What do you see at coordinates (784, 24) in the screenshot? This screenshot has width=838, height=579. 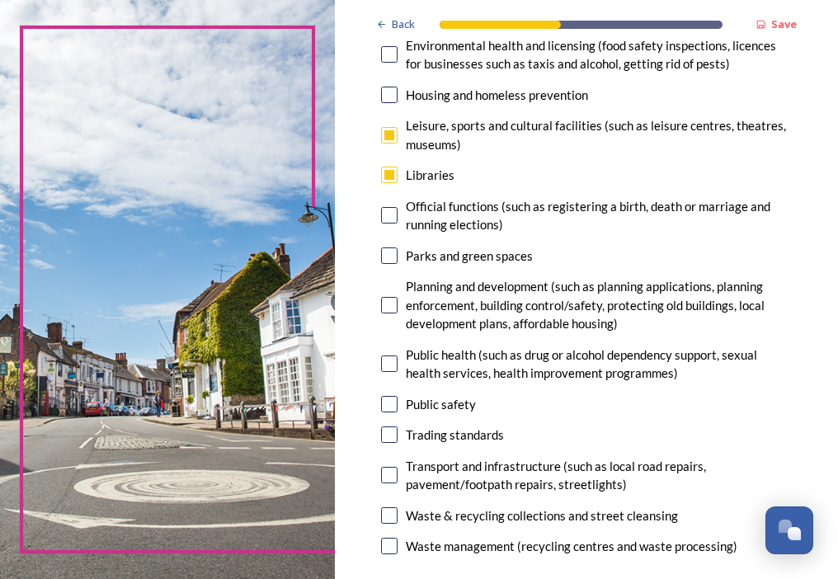 I see `strong: Save` at bounding box center [784, 24].